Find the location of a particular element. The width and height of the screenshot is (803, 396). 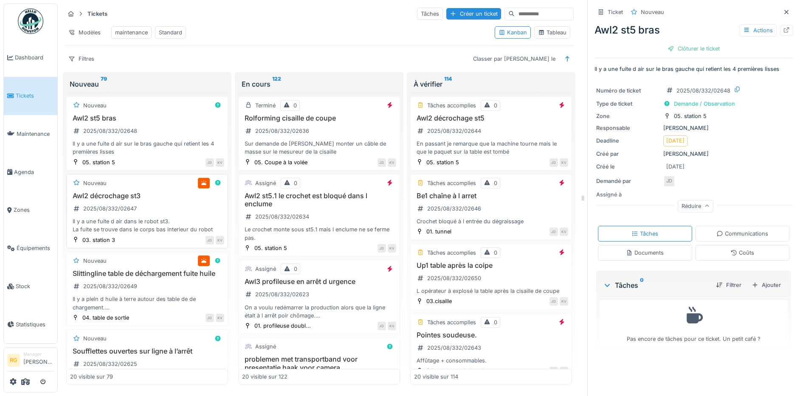

span: Stock is located at coordinates (35, 286).